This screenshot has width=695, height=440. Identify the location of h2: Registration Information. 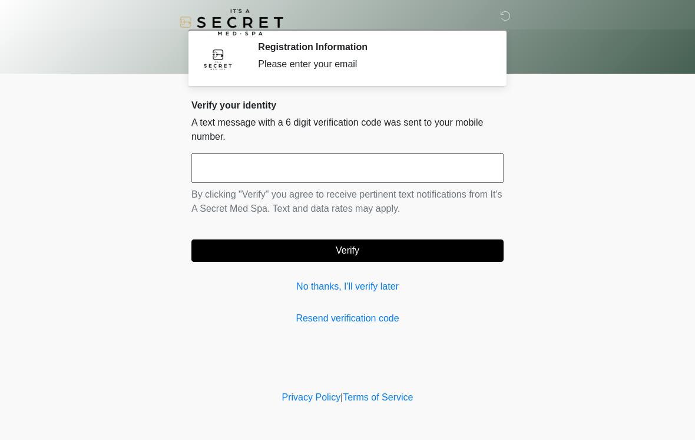
(372, 47).